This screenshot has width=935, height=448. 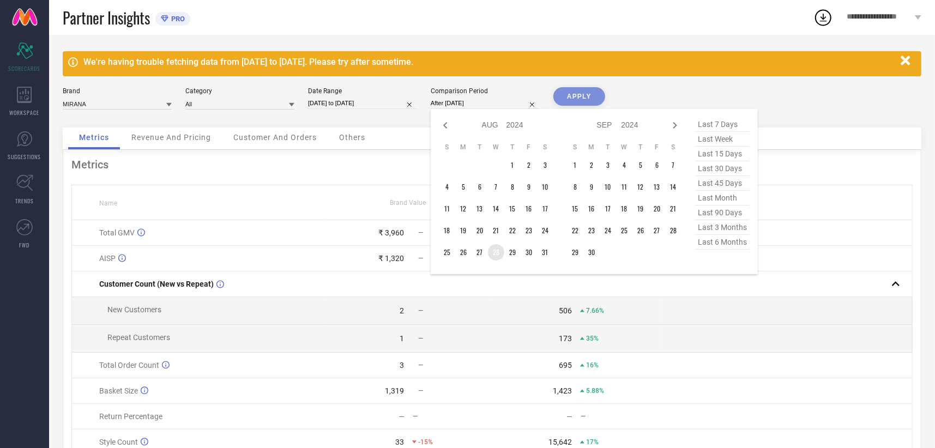 What do you see at coordinates (157, 284) in the screenshot?
I see `span: Customer Count (New vs Repeat)` at bounding box center [157, 284].